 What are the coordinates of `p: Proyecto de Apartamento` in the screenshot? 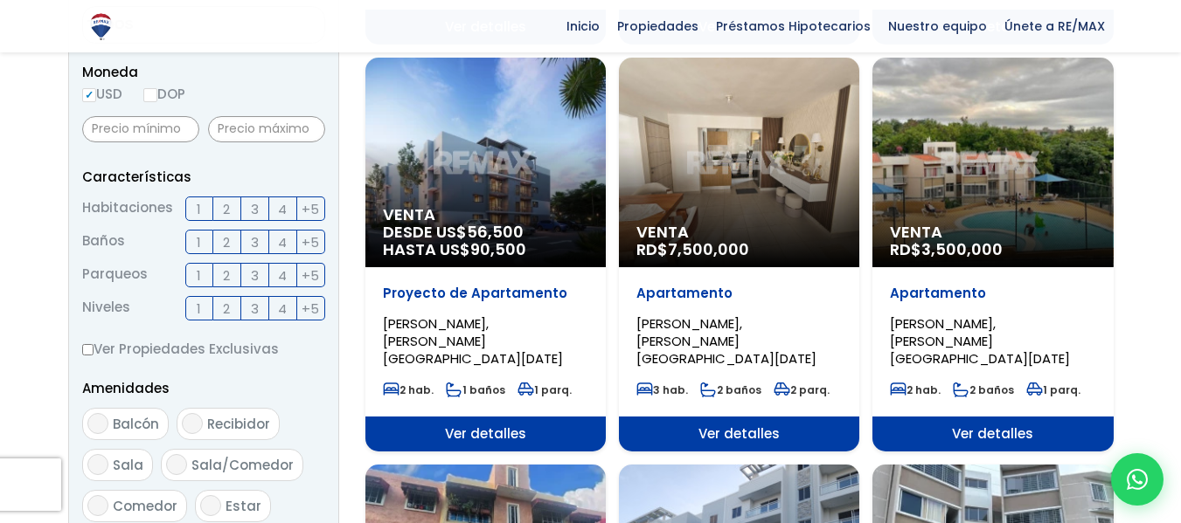 It's located at (485, 294).